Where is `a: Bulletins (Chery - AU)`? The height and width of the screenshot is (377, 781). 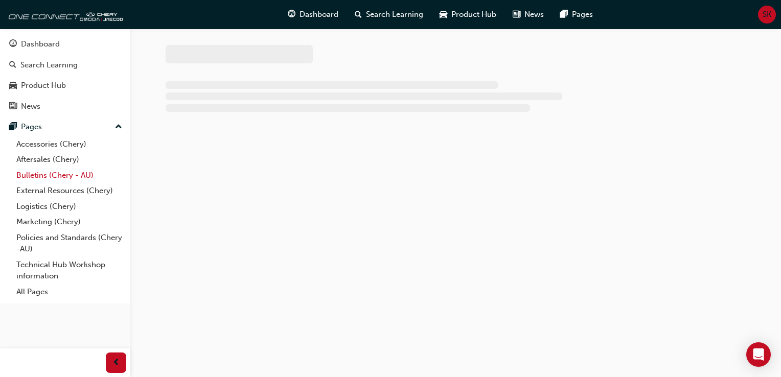
a: Bulletins (Chery - AU) is located at coordinates (69, 175).